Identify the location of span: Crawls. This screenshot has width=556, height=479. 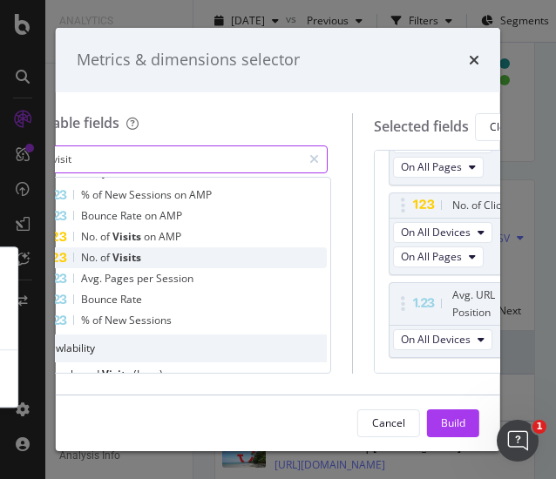
(63, 374).